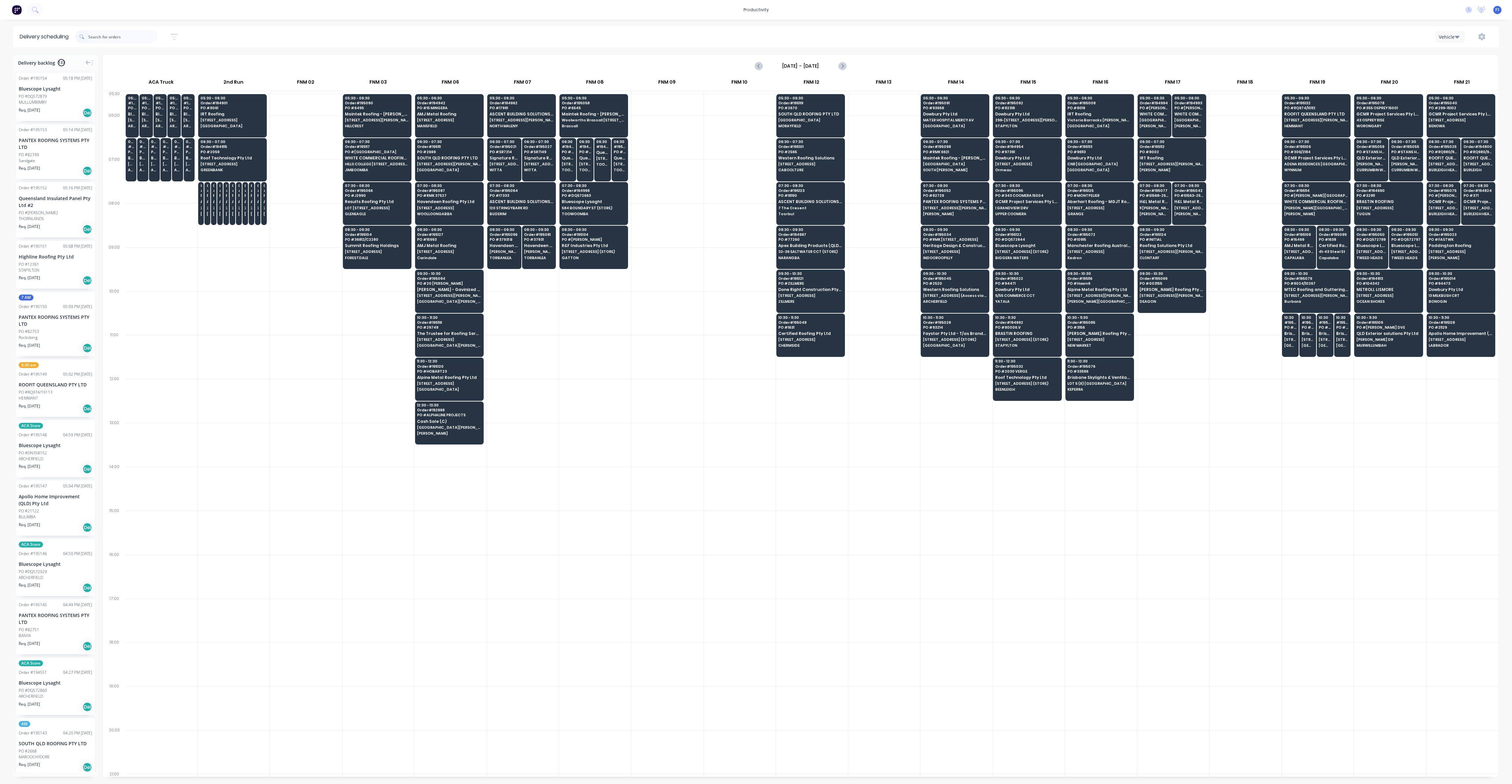 The width and height of the screenshot is (1512, 784). I want to click on span: Order # 194800, so click(1478, 147).